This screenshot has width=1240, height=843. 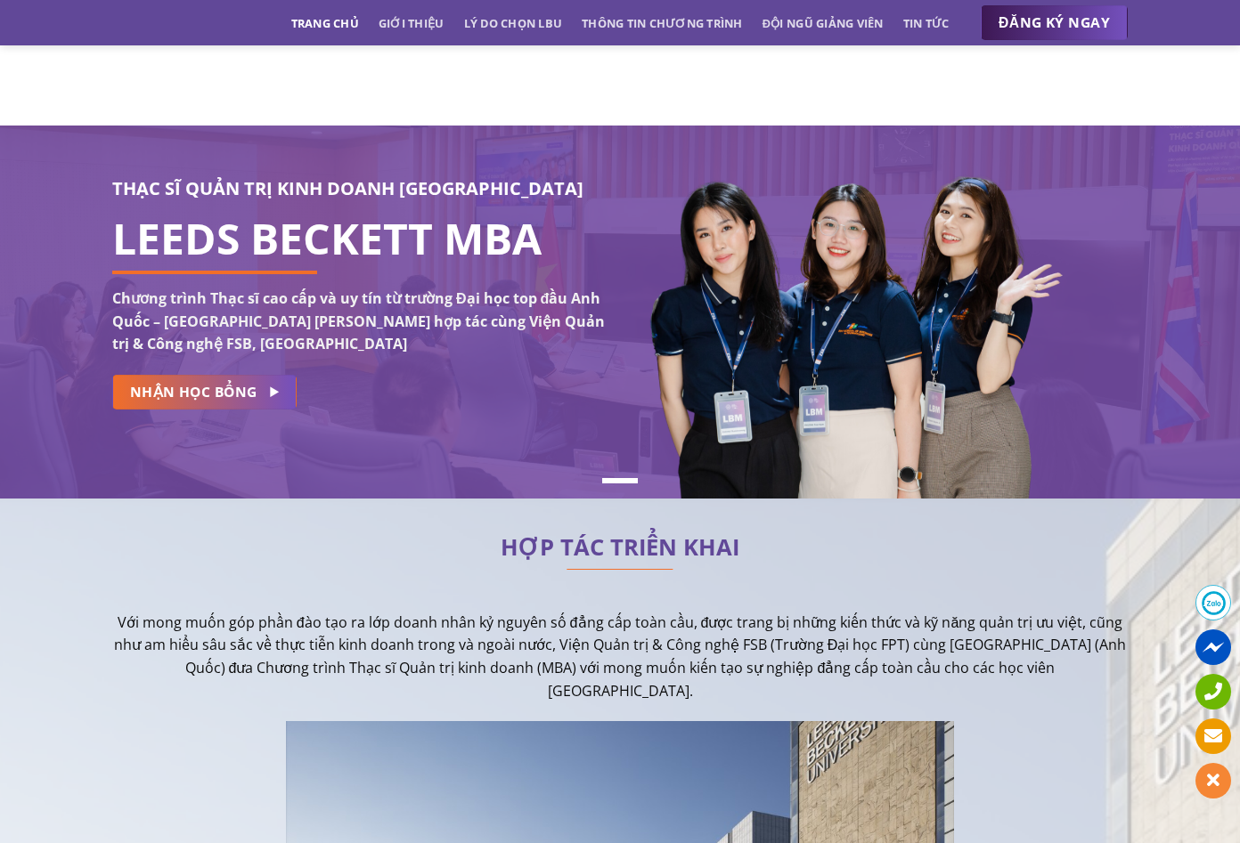 What do you see at coordinates (620, 548) in the screenshot?
I see `h2: HỢP TÁC TRIỂN KHAI` at bounding box center [620, 548].